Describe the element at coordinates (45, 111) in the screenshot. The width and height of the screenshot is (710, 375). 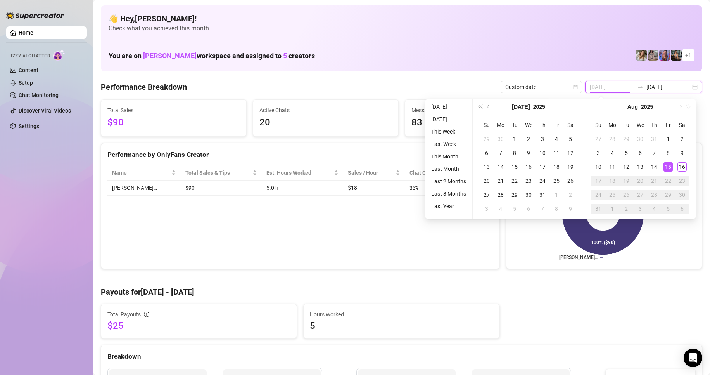
I see `a: Discover Viral Videos` at that location.